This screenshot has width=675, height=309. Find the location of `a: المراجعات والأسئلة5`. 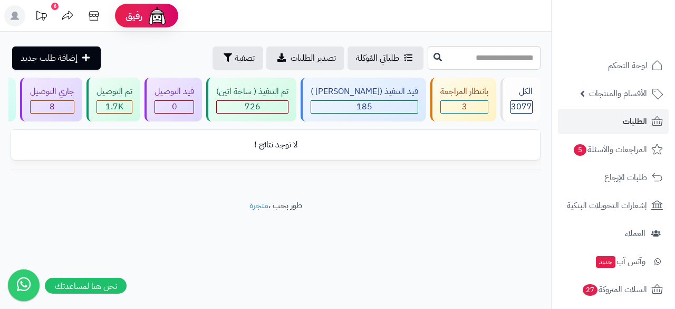

a: المراجعات والأسئلة5 is located at coordinates (614, 149).